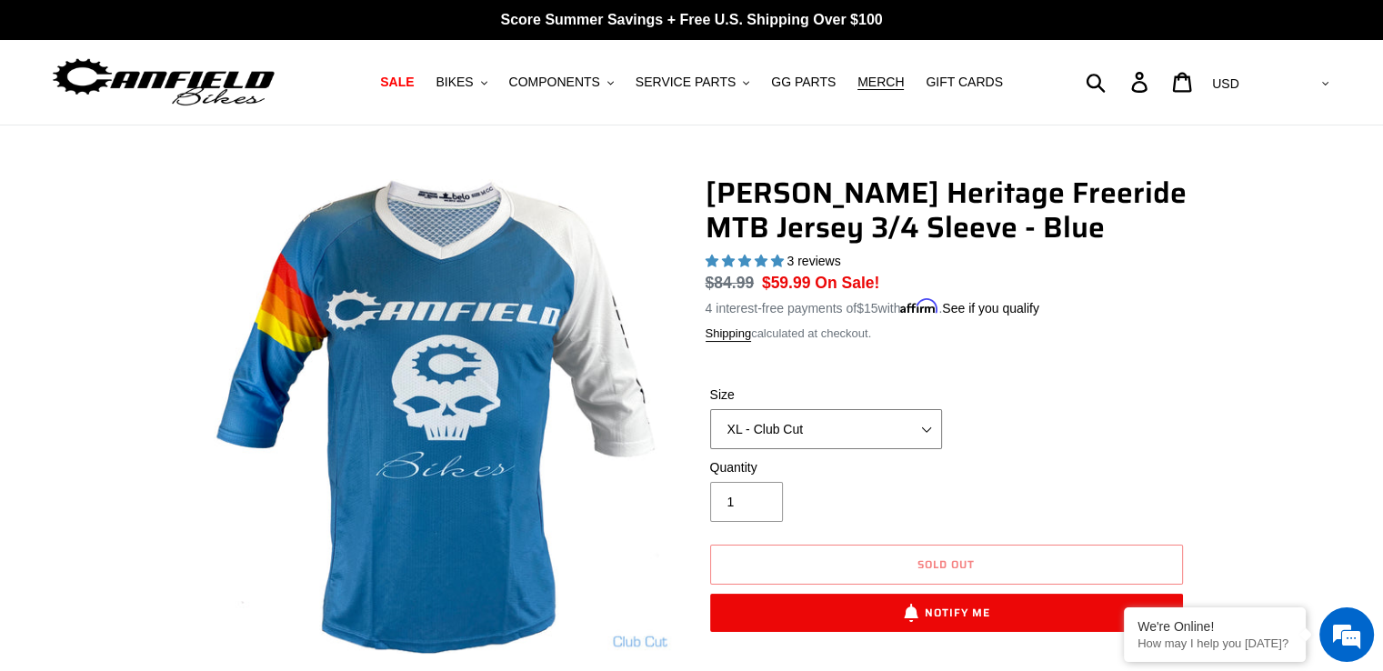  I want to click on span: 3 reviews, so click(813, 261).